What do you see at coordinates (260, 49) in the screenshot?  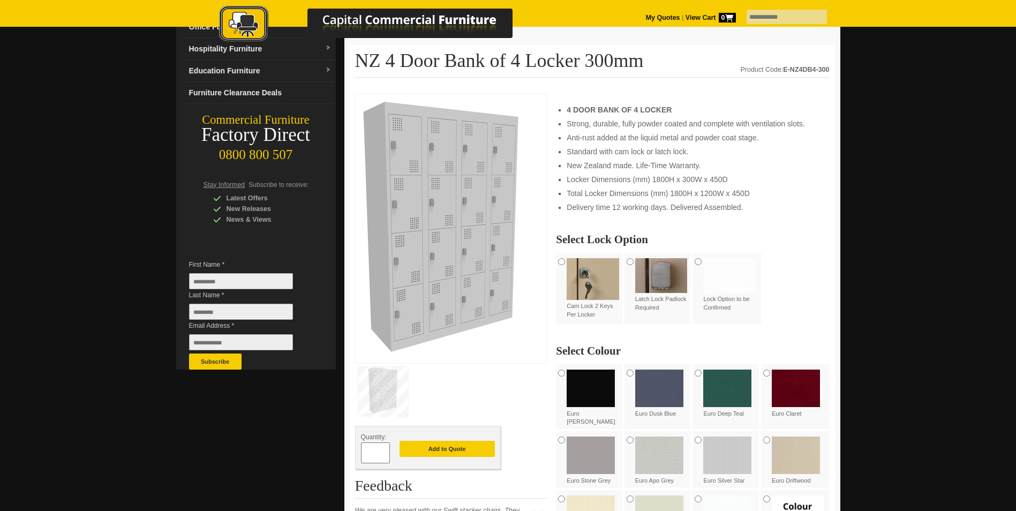 I see `a: Hospitality Furnituredropdown` at bounding box center [260, 49].